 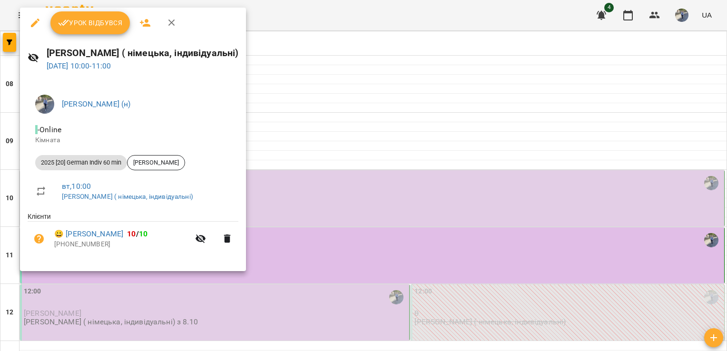 What do you see at coordinates (39, 239) in the screenshot?
I see `button: Візит ще не сплачено. Додати оплату?` at bounding box center [39, 239].